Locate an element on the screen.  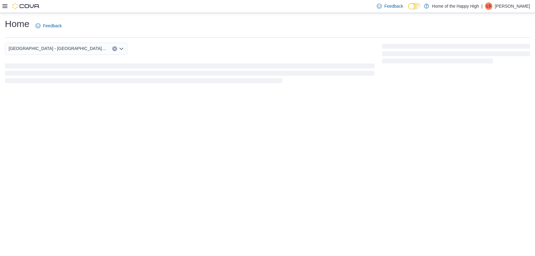
a: Feedback is located at coordinates (48, 26).